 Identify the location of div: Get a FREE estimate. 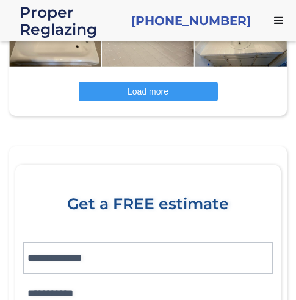
(148, 221).